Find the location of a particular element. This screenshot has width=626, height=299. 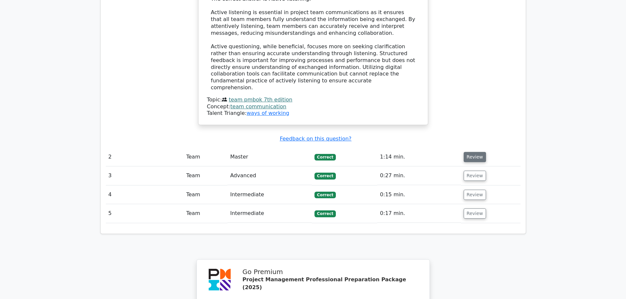

td: 0:15 min. is located at coordinates (419, 195).